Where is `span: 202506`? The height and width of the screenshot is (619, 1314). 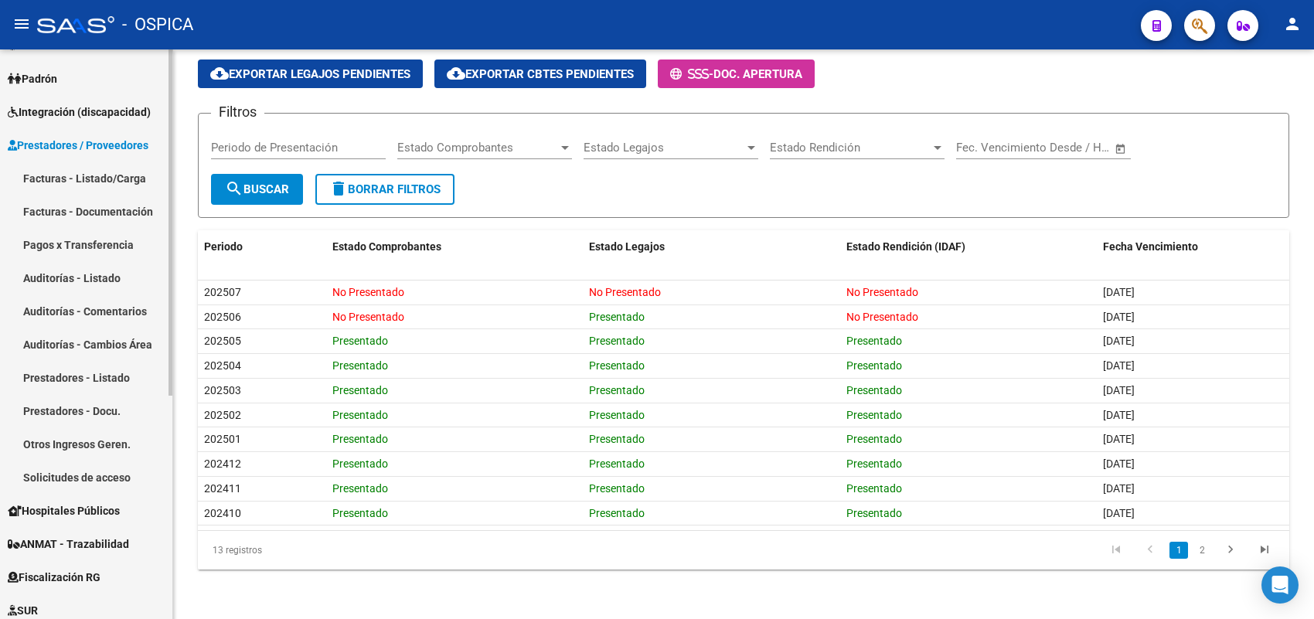 span: 202506 is located at coordinates (223, 317).